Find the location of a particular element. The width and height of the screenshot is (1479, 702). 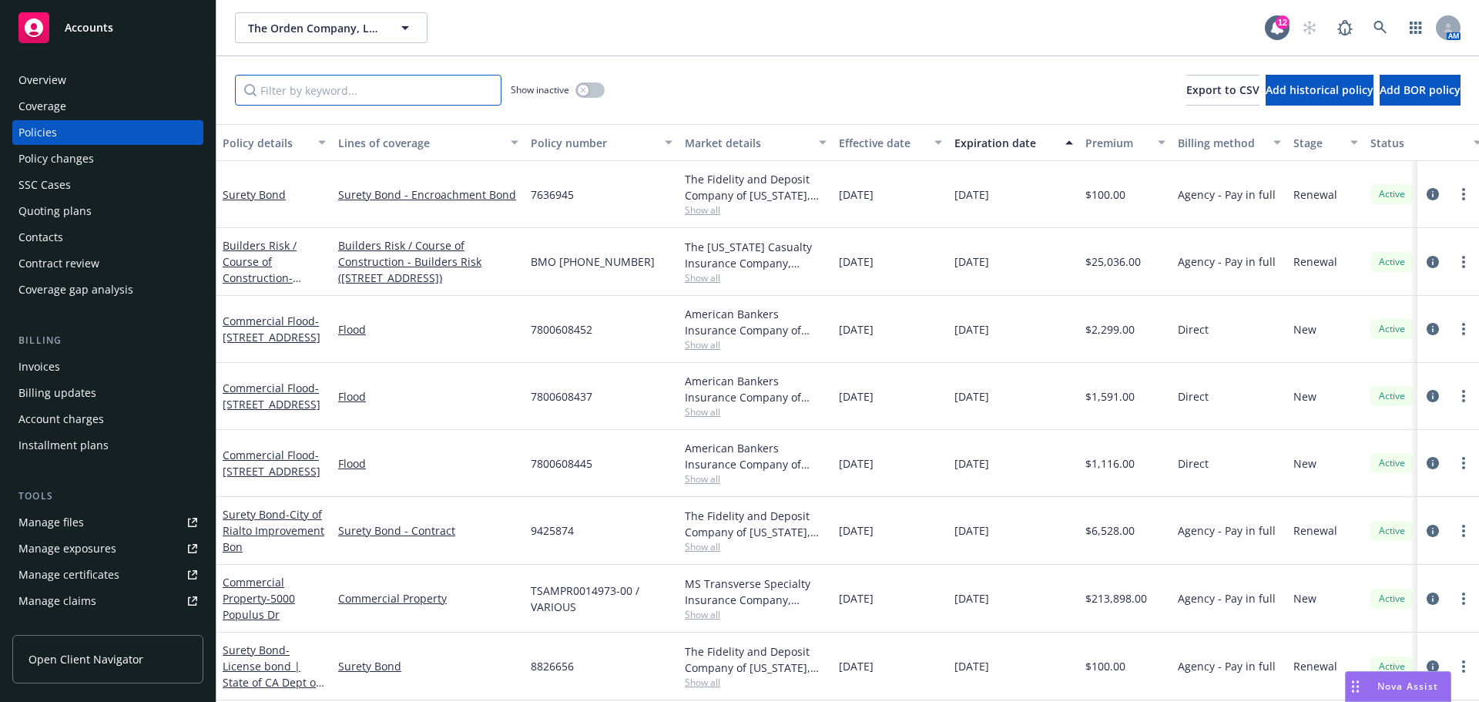

button: Add historical policy is located at coordinates (1319, 90).